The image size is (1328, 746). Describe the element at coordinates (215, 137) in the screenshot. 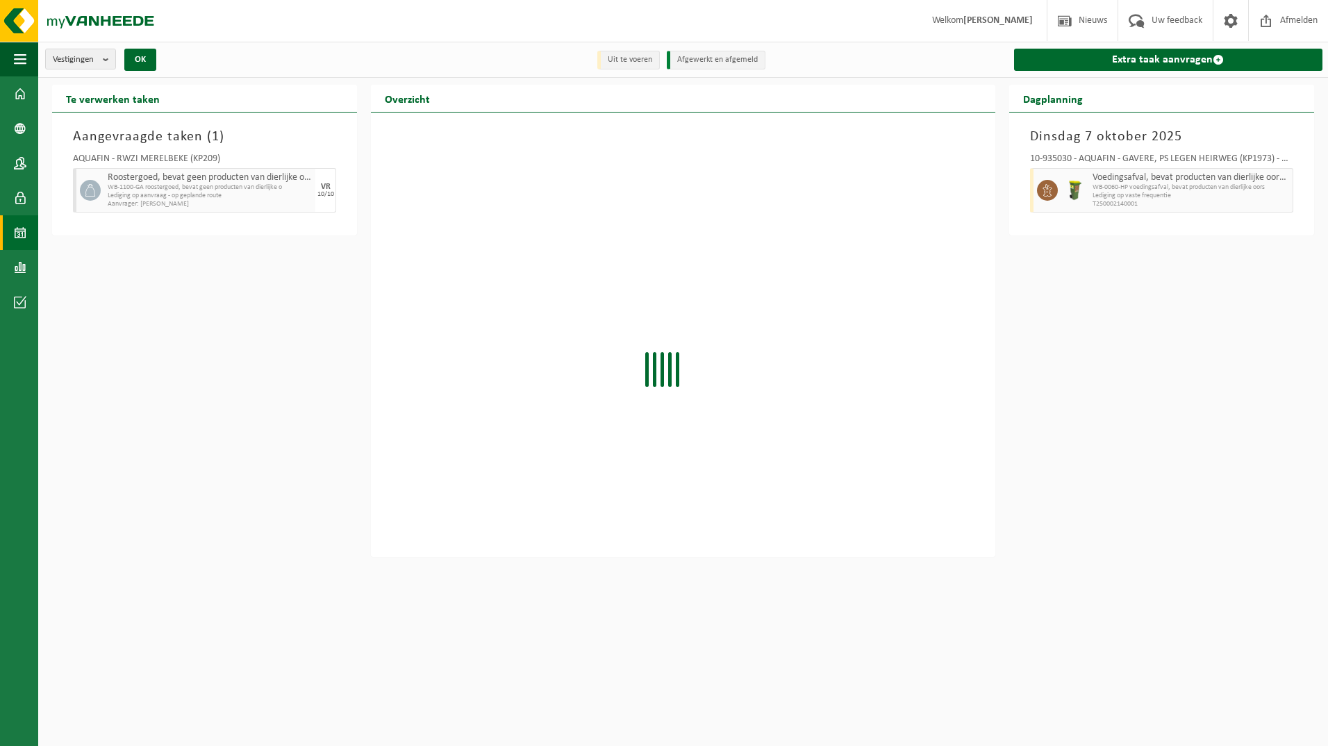

I see `span: 1` at that location.